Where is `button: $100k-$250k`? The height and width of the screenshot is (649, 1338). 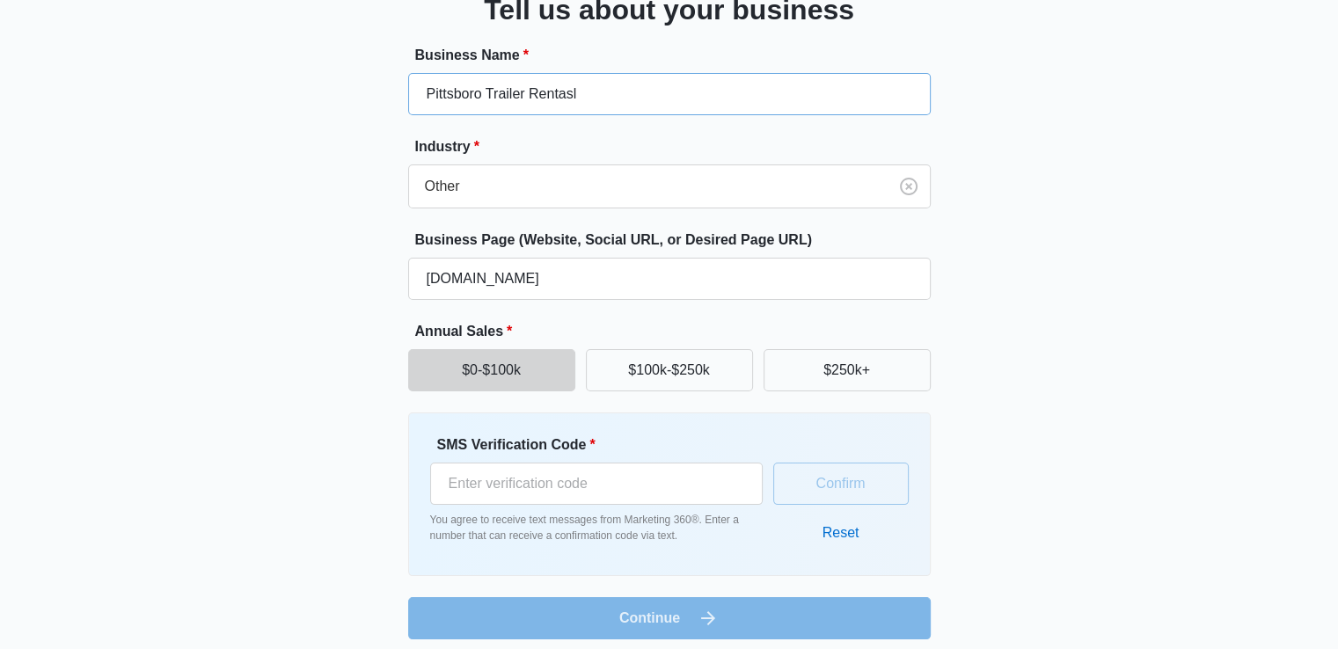 button: $100k-$250k is located at coordinates (669, 370).